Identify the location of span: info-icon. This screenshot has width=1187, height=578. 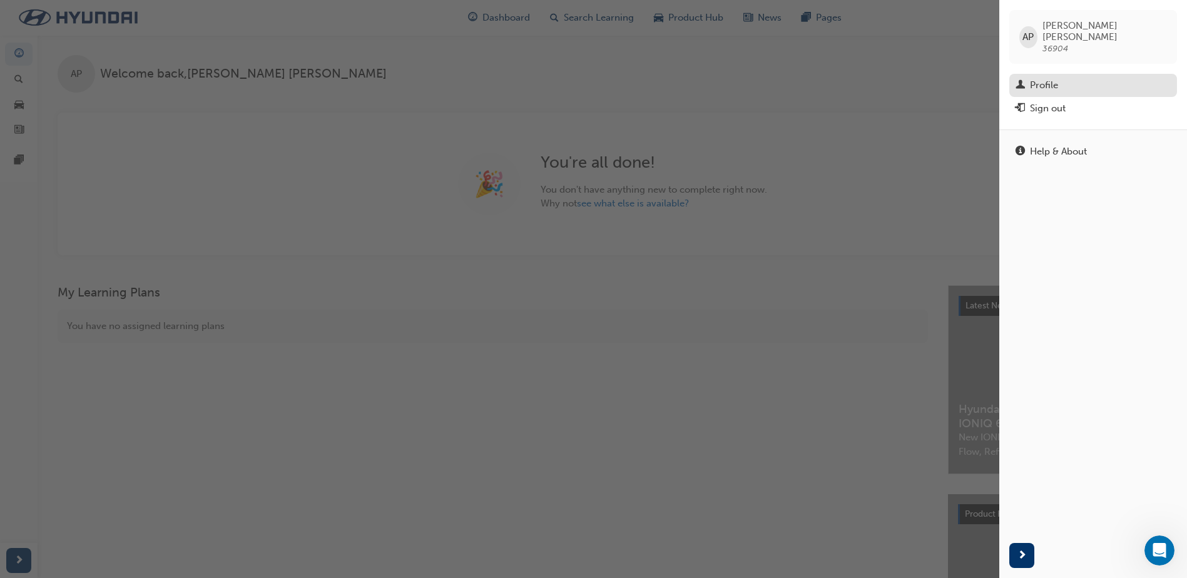
(1020, 152).